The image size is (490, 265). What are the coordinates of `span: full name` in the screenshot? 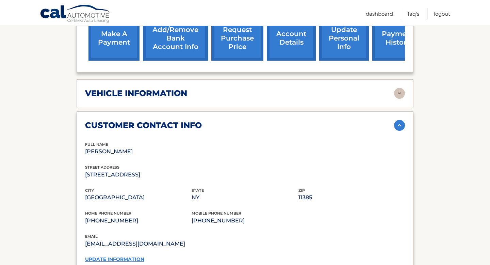 It's located at (97, 144).